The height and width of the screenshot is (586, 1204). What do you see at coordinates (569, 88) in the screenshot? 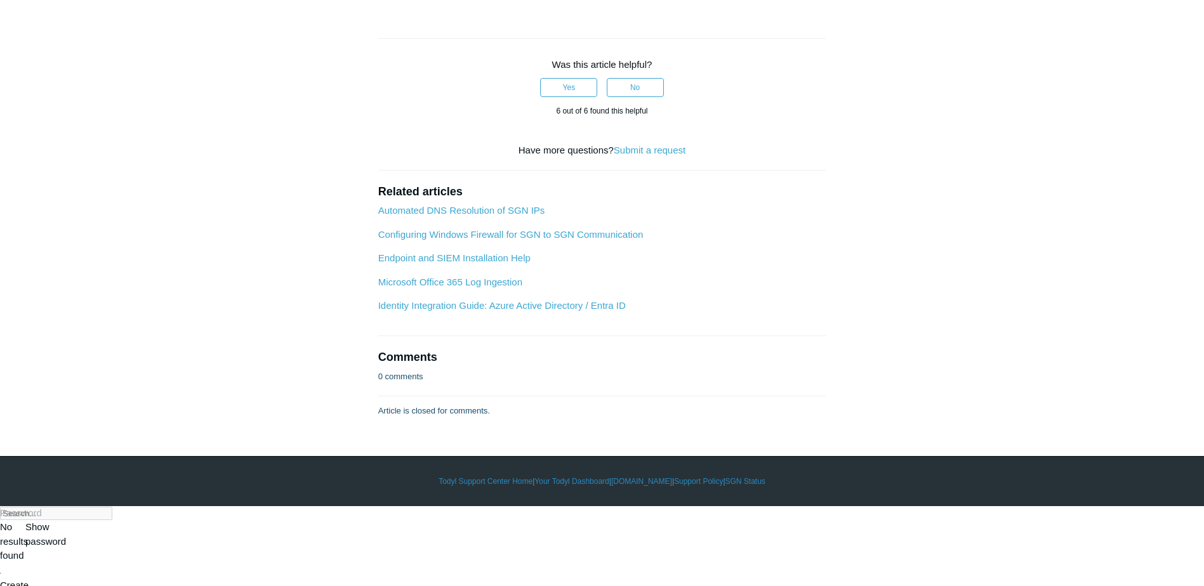
I see `button: This article was helpful` at bounding box center [569, 88].